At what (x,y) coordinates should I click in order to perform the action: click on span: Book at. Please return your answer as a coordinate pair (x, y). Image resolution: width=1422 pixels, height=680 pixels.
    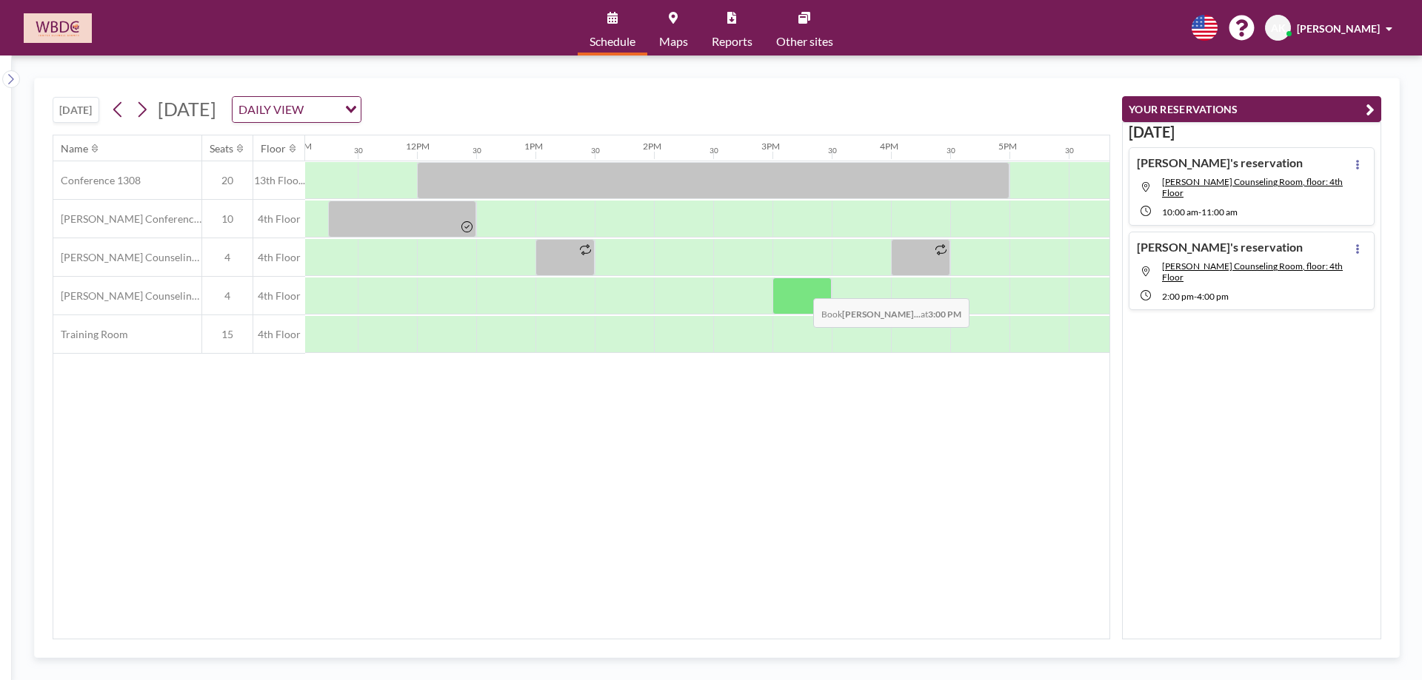
    Looking at the image, I should click on (891, 313).